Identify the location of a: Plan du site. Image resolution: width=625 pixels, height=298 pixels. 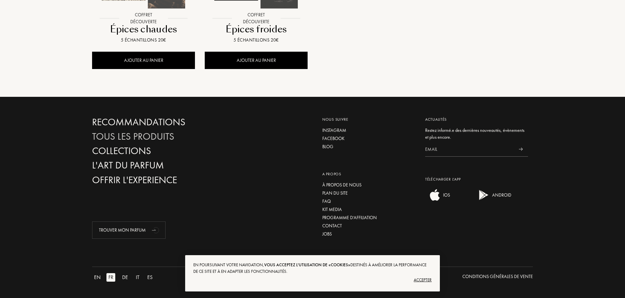
(369, 193).